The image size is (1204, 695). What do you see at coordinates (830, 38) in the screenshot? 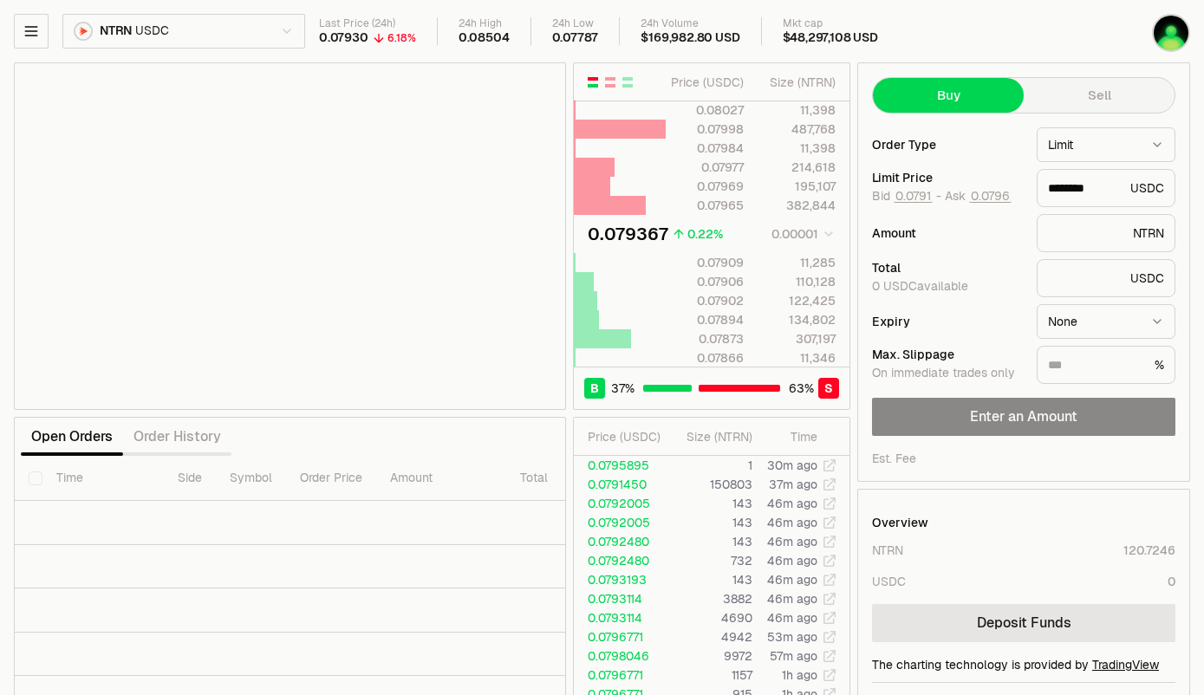
I see `div: $48,297,108 USD` at bounding box center [830, 38].